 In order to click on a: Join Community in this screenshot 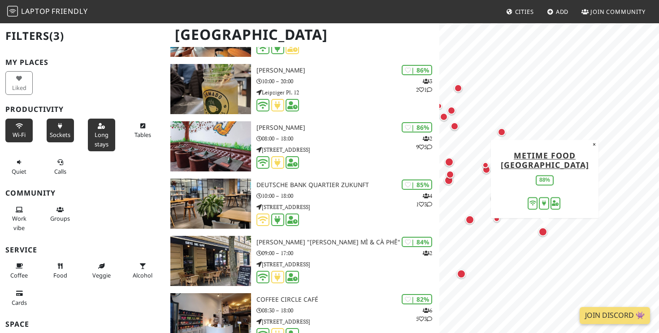, I will do `click(613, 12)`.